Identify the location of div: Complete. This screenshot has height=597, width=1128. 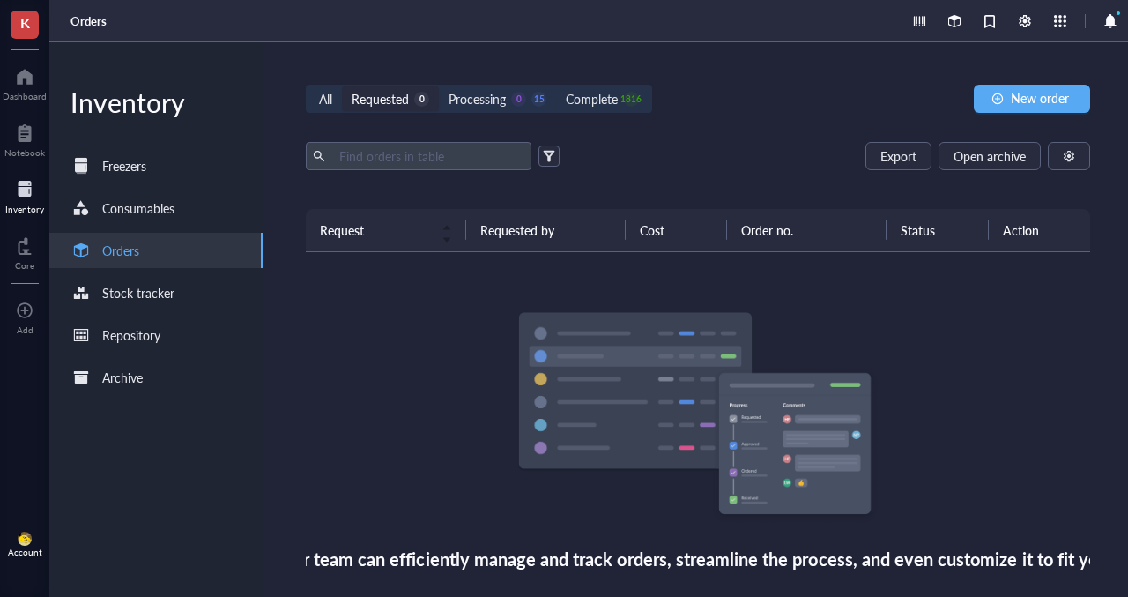
(591, 99).